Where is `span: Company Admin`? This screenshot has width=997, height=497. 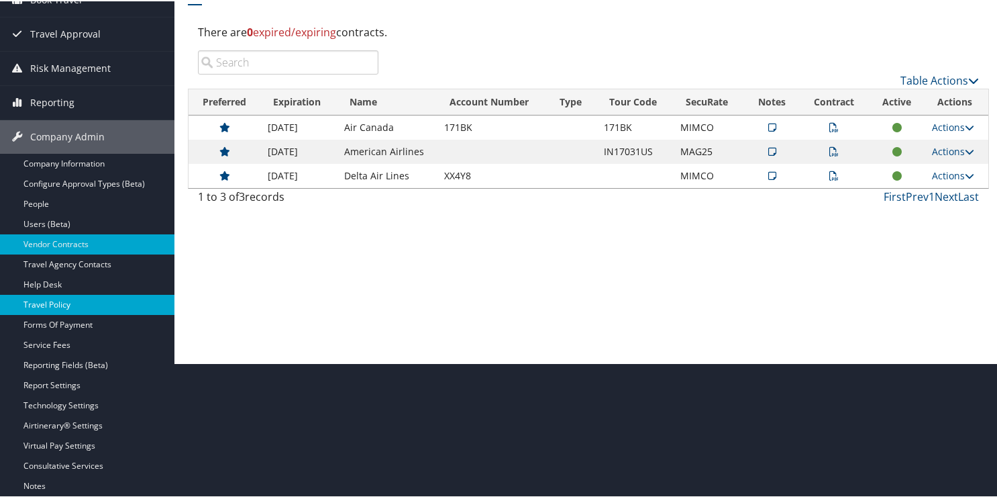
span: Company Admin is located at coordinates (67, 136).